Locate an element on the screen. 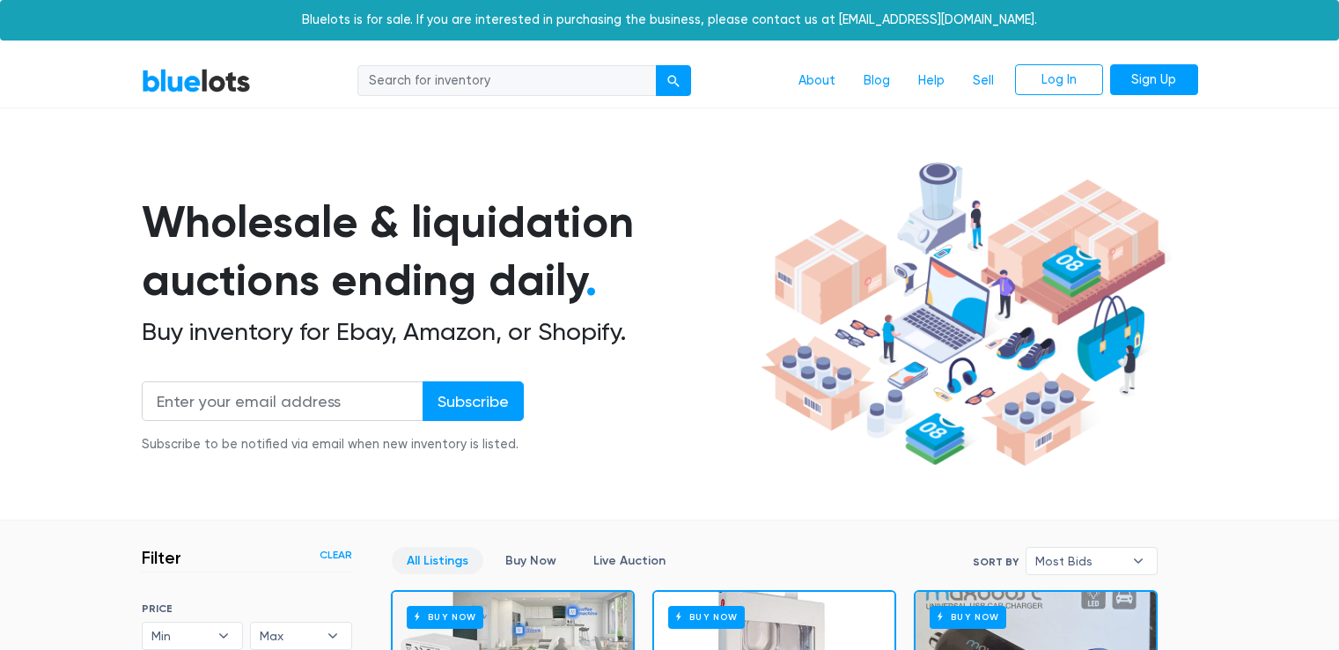 Image resolution: width=1339 pixels, height=650 pixels. a: BlueLots is located at coordinates (196, 80).